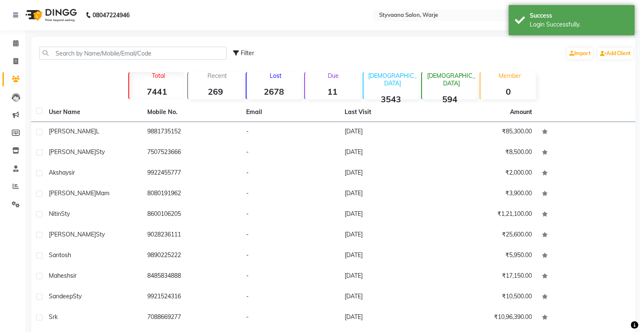  What do you see at coordinates (158, 76) in the screenshot?
I see `p: Total` at bounding box center [158, 76].